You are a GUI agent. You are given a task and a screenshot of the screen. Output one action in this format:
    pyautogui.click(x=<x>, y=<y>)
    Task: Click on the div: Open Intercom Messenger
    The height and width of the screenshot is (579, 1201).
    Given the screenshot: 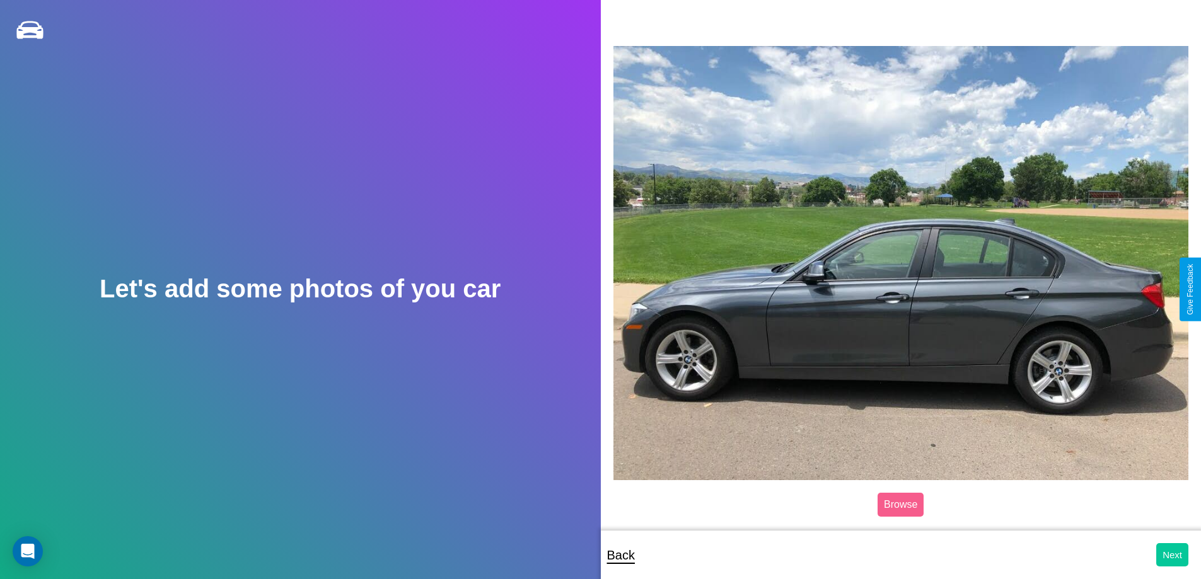 What is the action you would take?
    pyautogui.click(x=28, y=552)
    